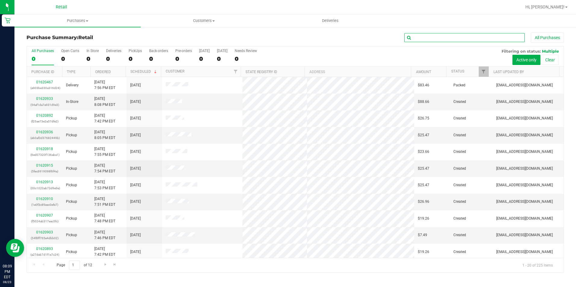  Describe the element at coordinates (72, 85) in the screenshot. I see `span: Delivery` at that location.